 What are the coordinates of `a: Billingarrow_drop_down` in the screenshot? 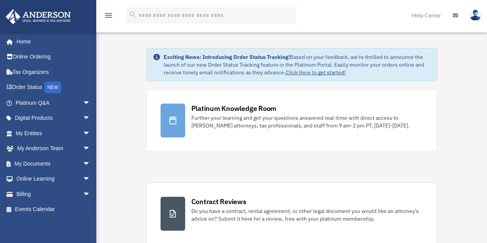 It's located at (53, 194).